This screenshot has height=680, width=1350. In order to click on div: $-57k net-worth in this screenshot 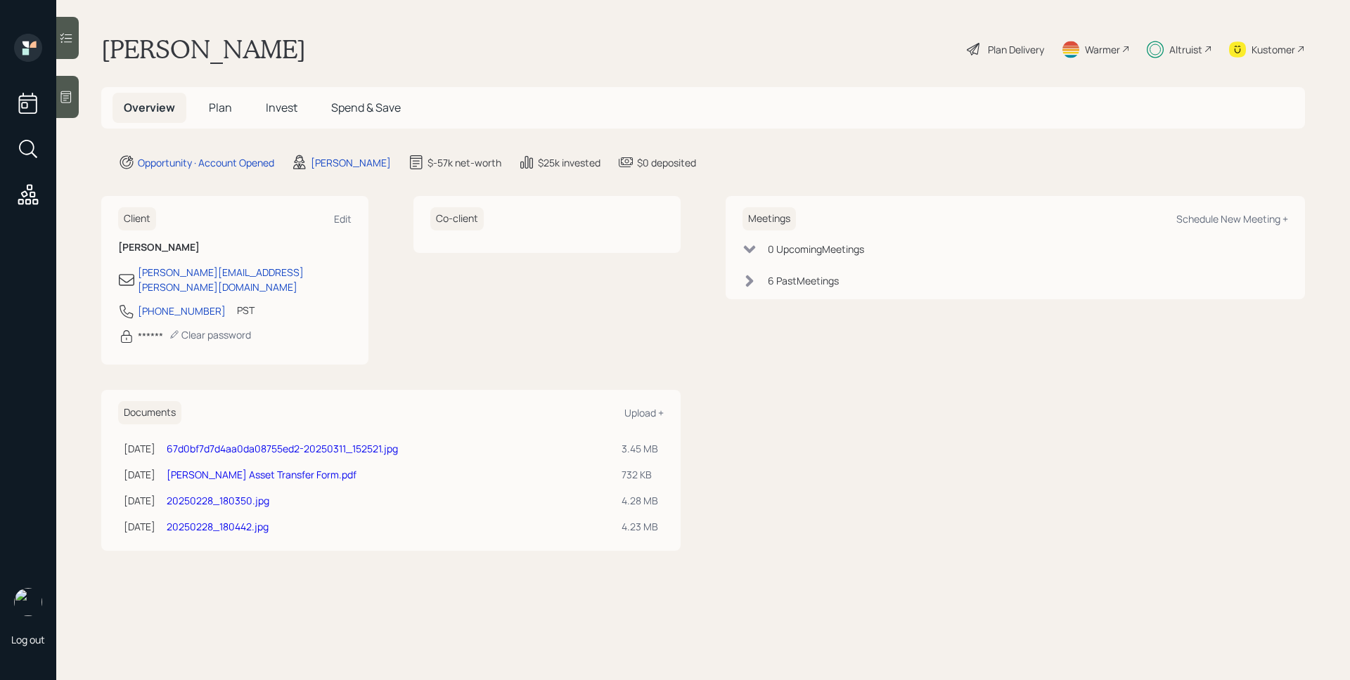, I will do `click(464, 162)`.